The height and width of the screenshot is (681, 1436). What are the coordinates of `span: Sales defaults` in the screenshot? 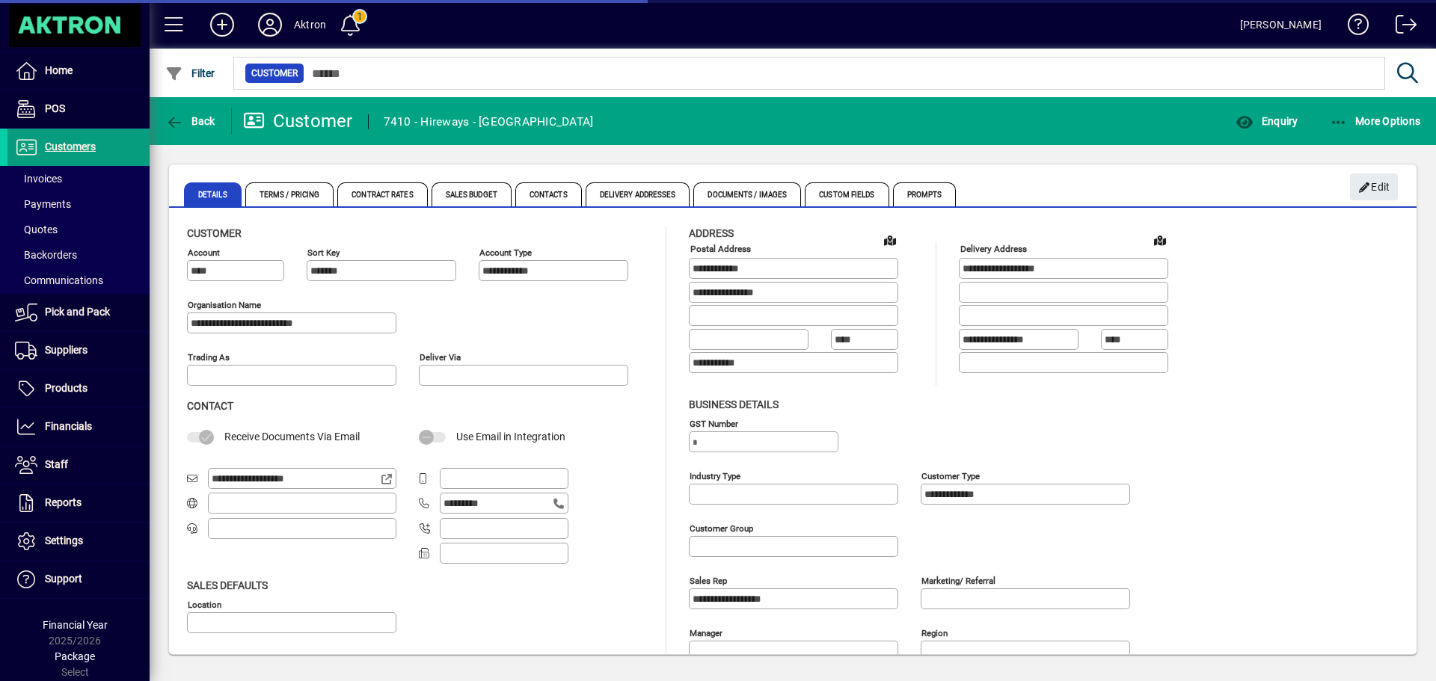 It's located at (227, 586).